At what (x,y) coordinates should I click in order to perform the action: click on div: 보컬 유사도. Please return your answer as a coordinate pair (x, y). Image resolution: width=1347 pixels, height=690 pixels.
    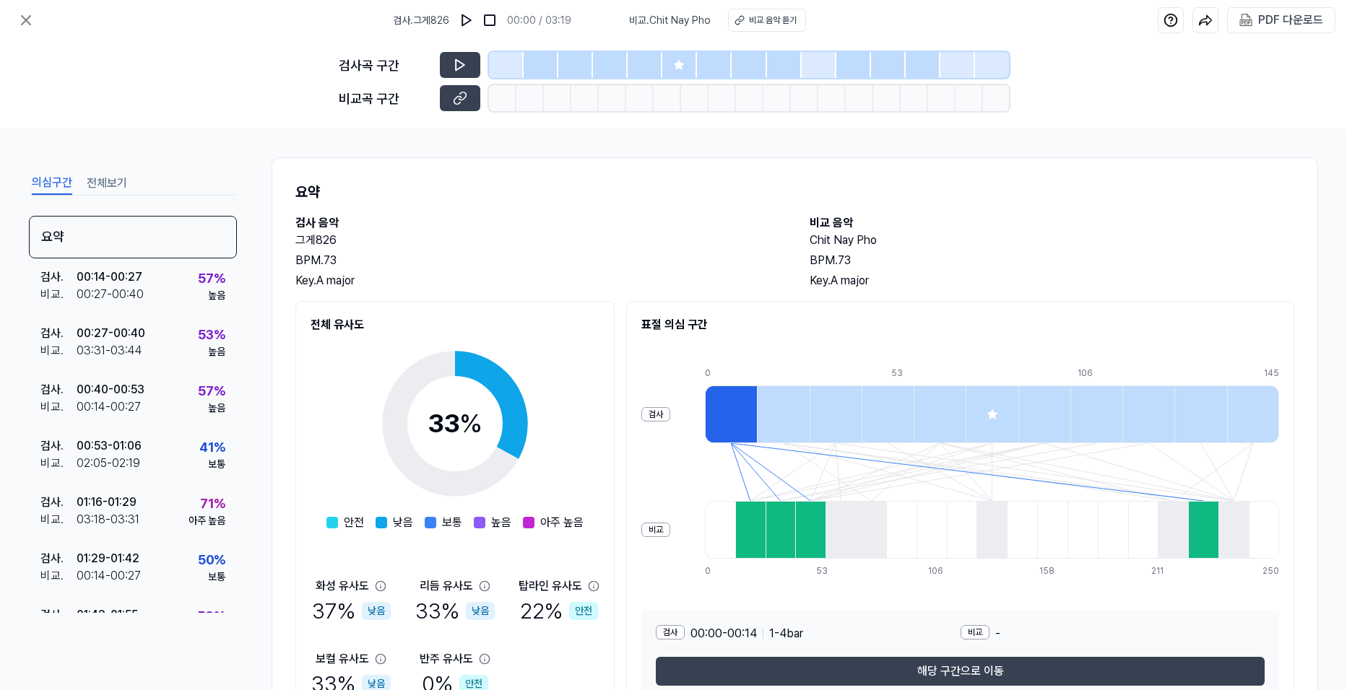
    Looking at the image, I should click on (342, 659).